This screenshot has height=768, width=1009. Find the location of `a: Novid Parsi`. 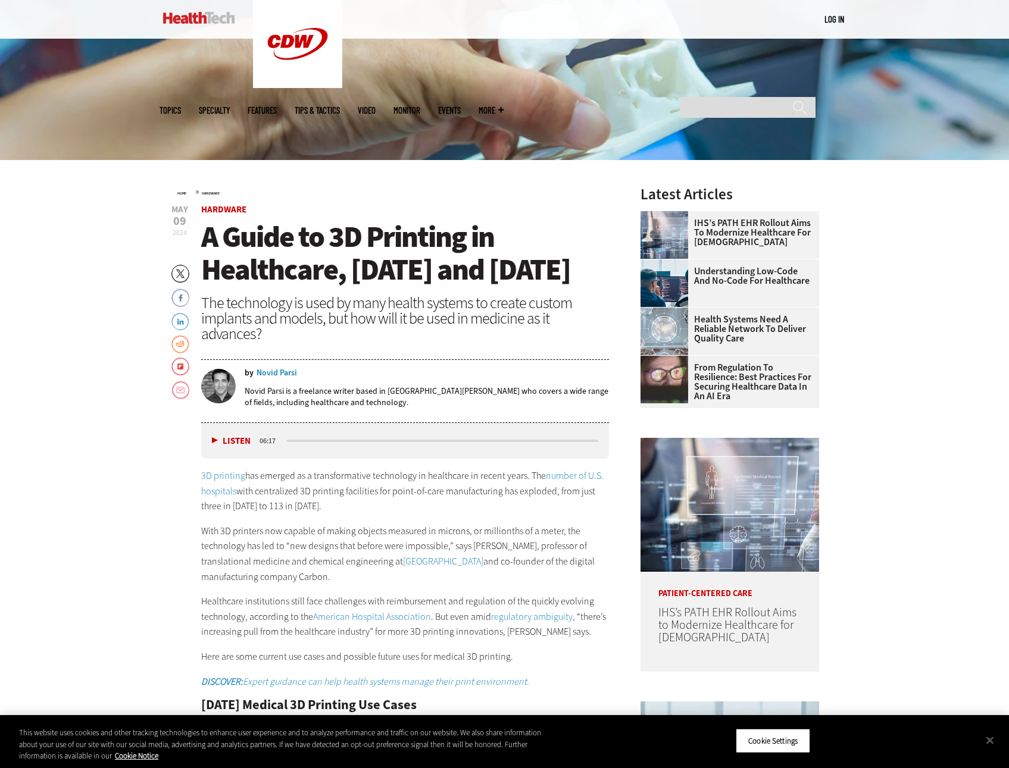

a: Novid Parsi is located at coordinates (277, 373).